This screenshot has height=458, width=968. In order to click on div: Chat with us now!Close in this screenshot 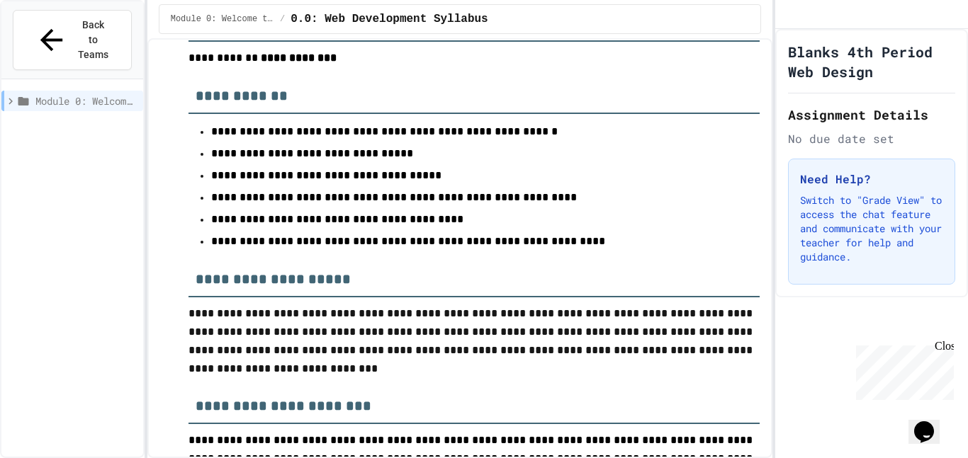, I will do `click(52, 47)`.